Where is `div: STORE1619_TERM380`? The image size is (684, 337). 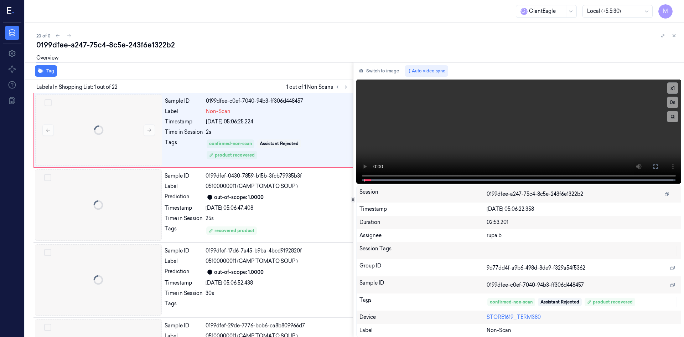
div: STORE1619_TERM380 is located at coordinates (582, 317).